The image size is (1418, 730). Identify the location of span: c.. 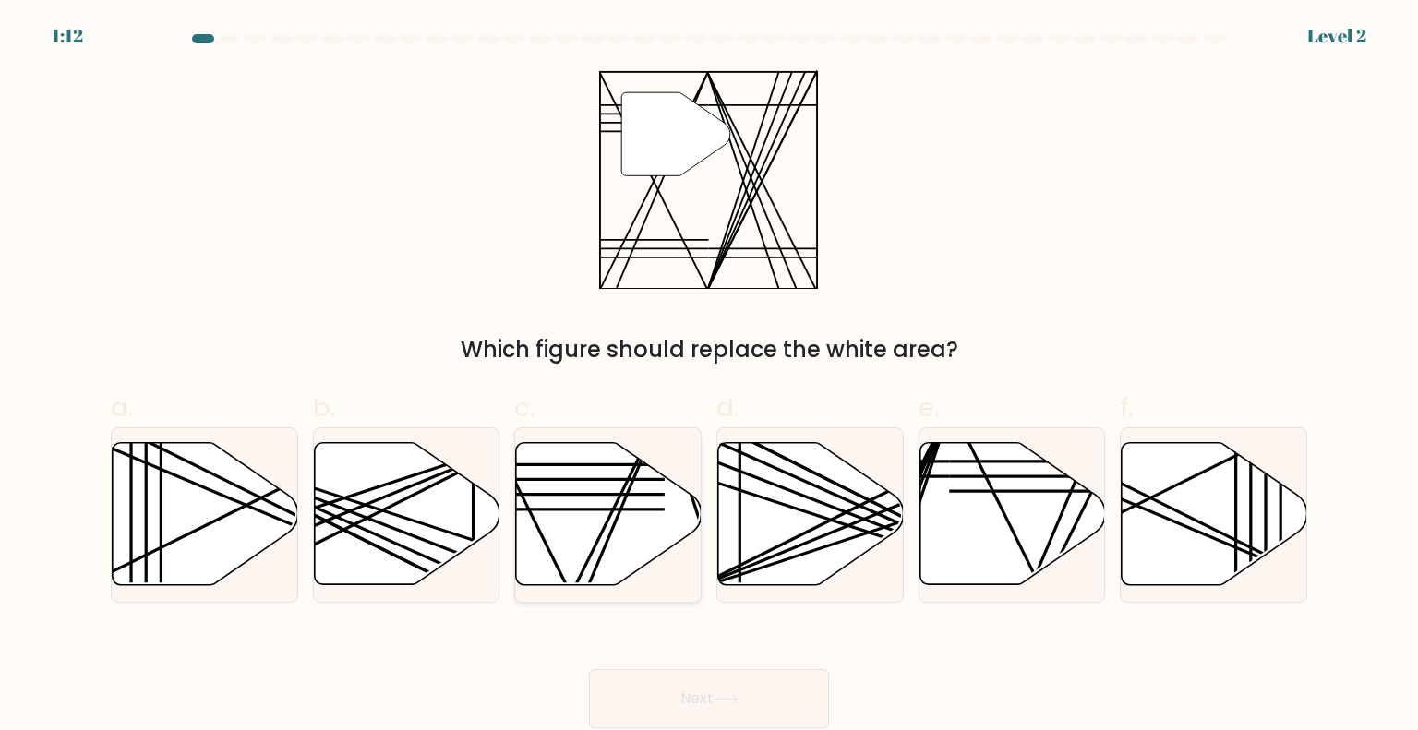
(524, 407).